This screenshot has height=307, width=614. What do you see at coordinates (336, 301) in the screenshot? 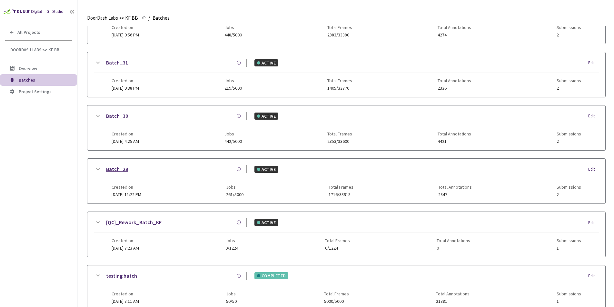
I see `span: 5000/5000` at bounding box center [336, 301].